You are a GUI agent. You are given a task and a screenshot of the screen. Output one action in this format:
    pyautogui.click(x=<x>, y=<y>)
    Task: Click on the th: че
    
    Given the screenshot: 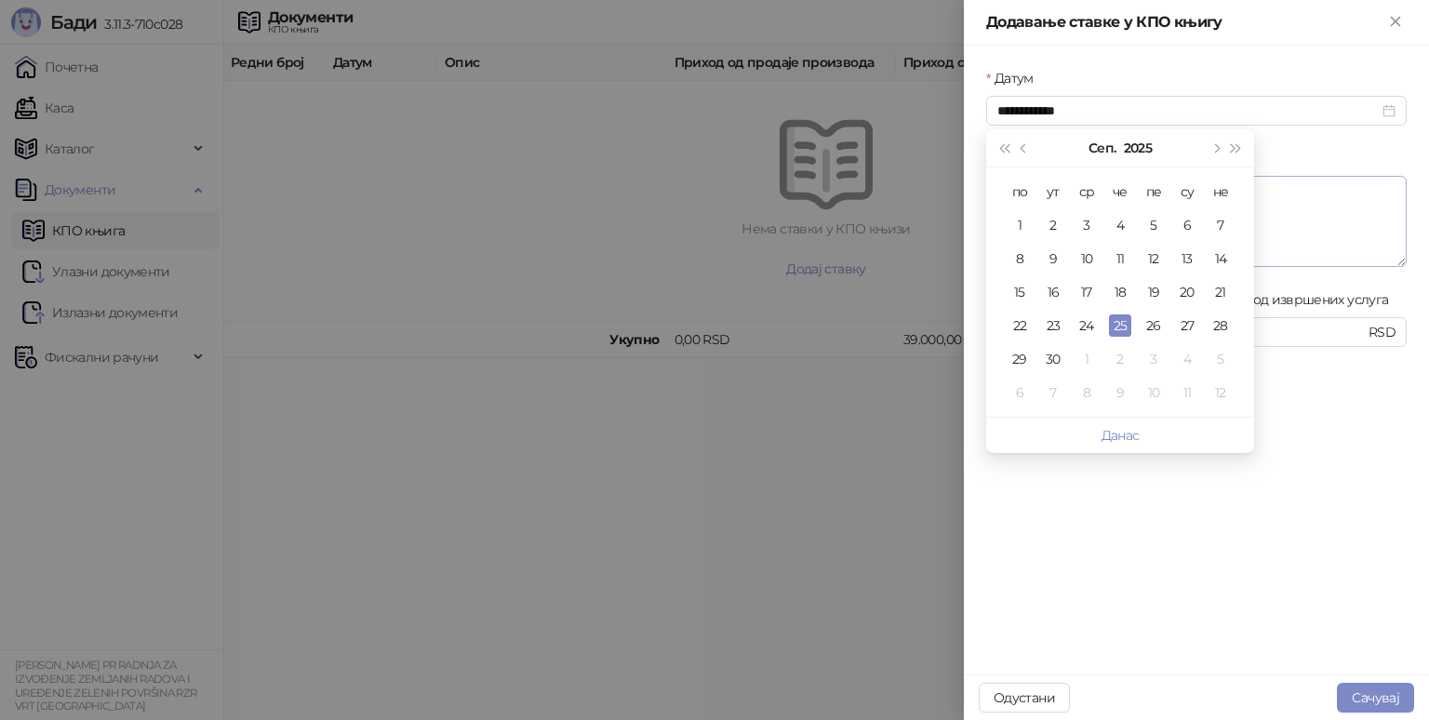 What is the action you would take?
    pyautogui.click(x=1120, y=192)
    